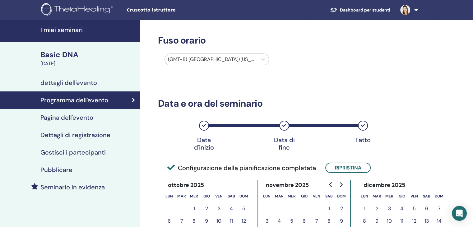 The width and height of the screenshot is (473, 227). I want to click on h4: Pubblicare, so click(56, 170).